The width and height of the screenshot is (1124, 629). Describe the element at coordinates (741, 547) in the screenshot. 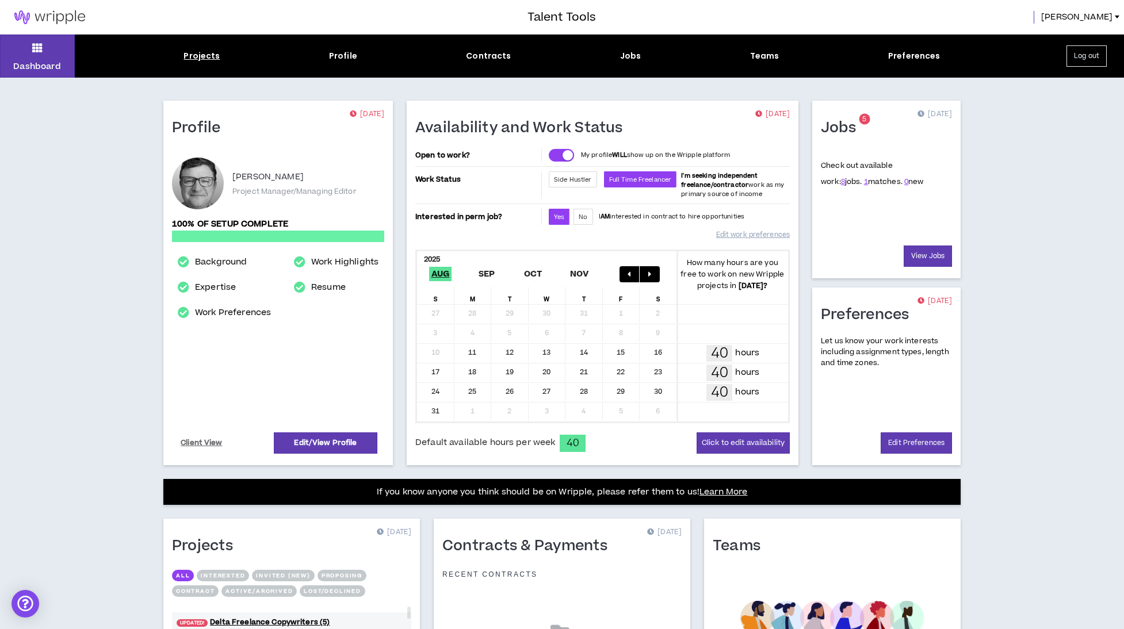

I see `h1: Teams` at that location.